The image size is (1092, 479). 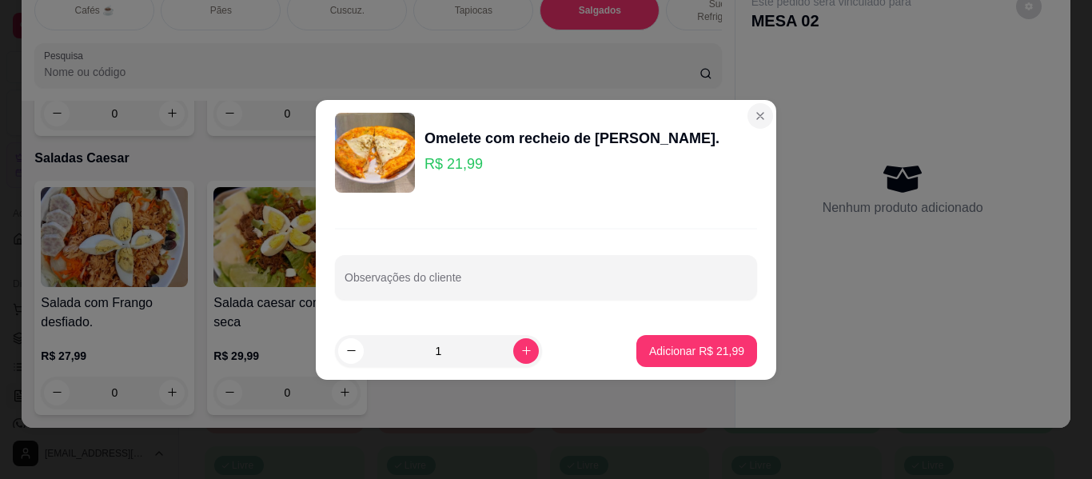 I want to click on button: decrease-product-quantity, so click(x=351, y=351).